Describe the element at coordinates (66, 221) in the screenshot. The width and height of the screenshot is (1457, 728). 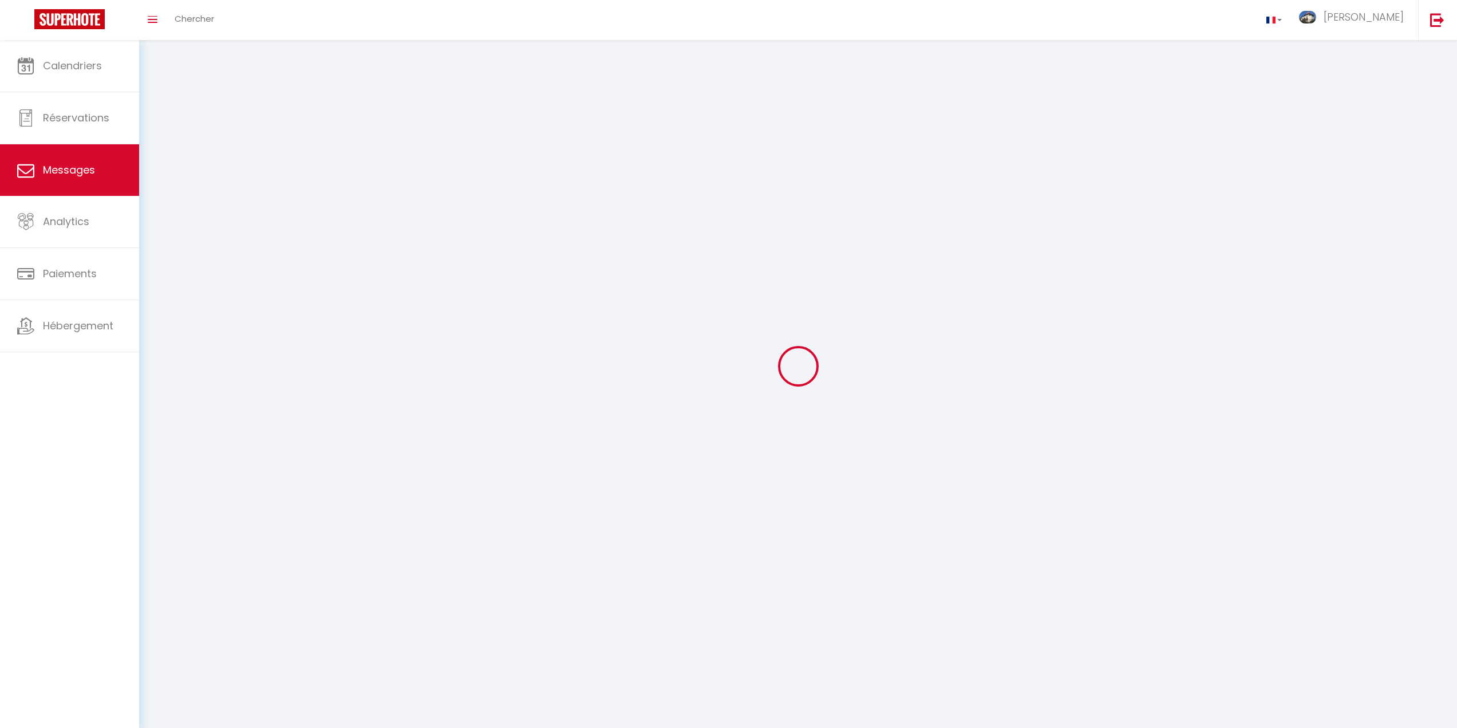
I see `span: Analytics` at that location.